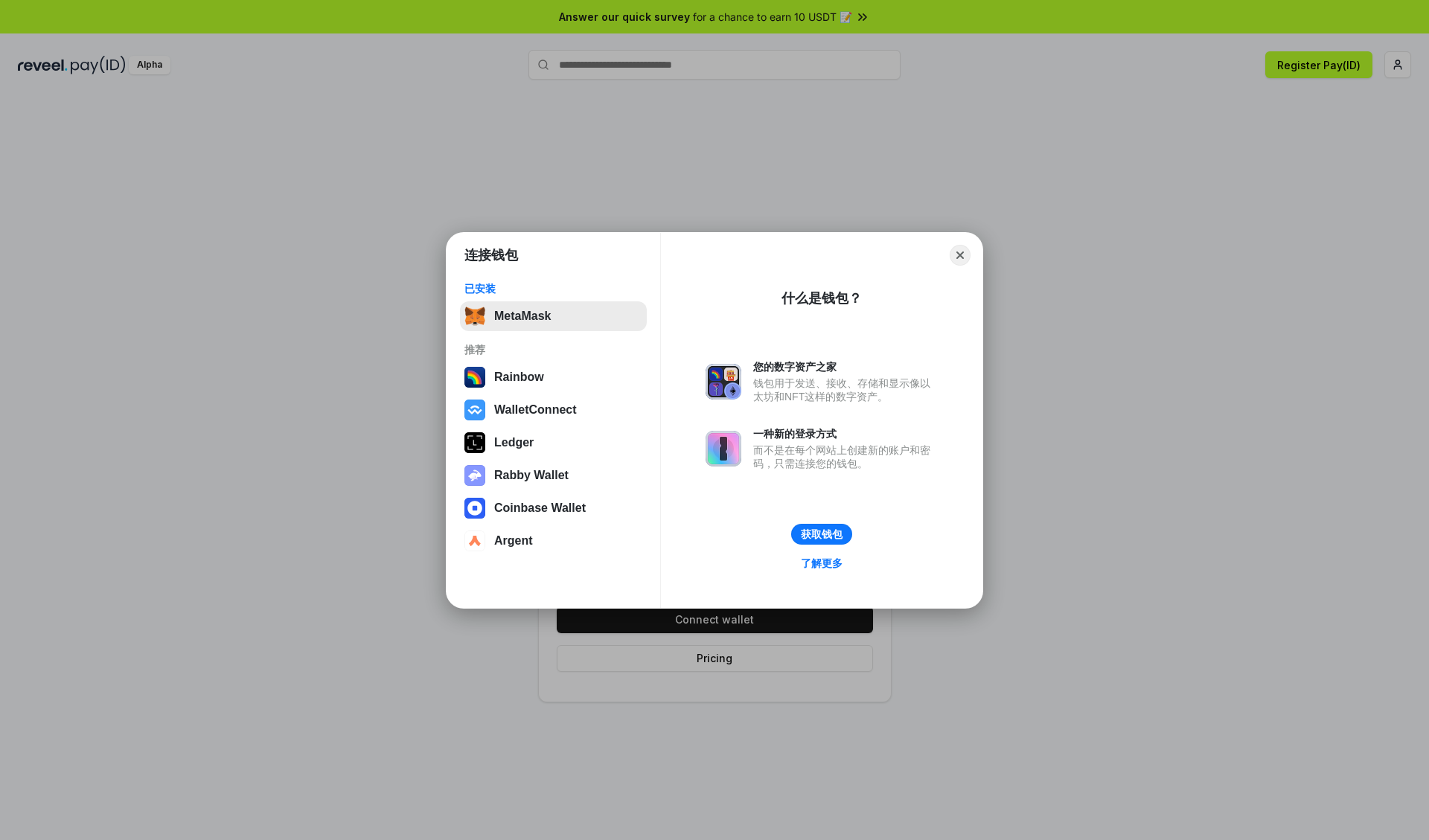 This screenshot has width=1429, height=840. What do you see at coordinates (492, 255) in the screenshot?
I see `h1: 连接钱包` at bounding box center [492, 255].